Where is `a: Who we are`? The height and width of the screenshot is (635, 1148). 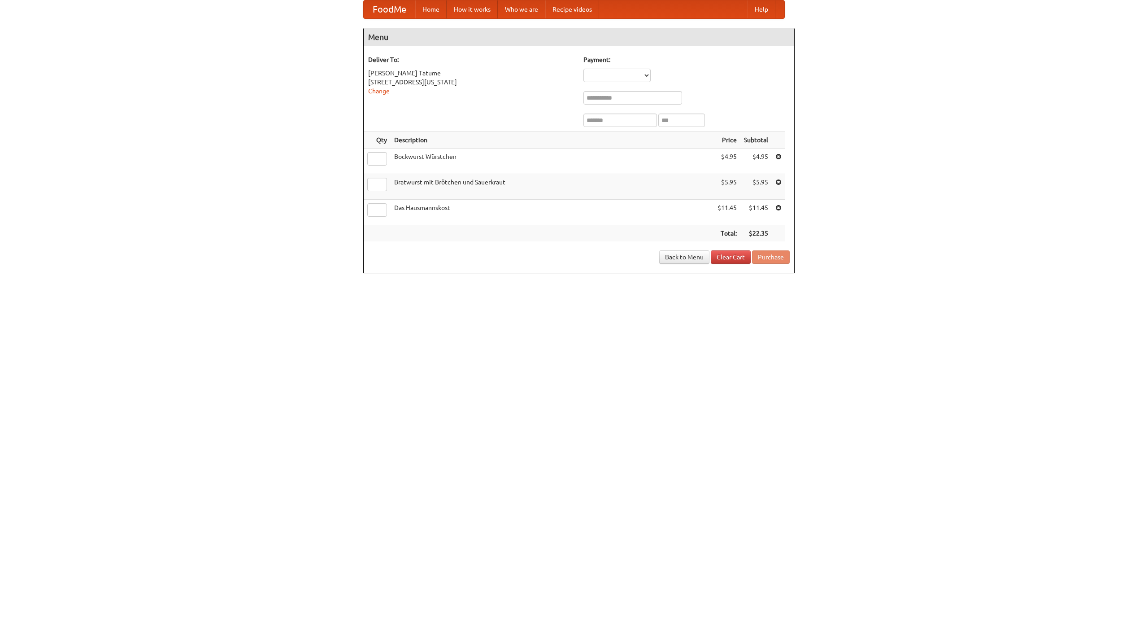 a: Who we are is located at coordinates (522, 9).